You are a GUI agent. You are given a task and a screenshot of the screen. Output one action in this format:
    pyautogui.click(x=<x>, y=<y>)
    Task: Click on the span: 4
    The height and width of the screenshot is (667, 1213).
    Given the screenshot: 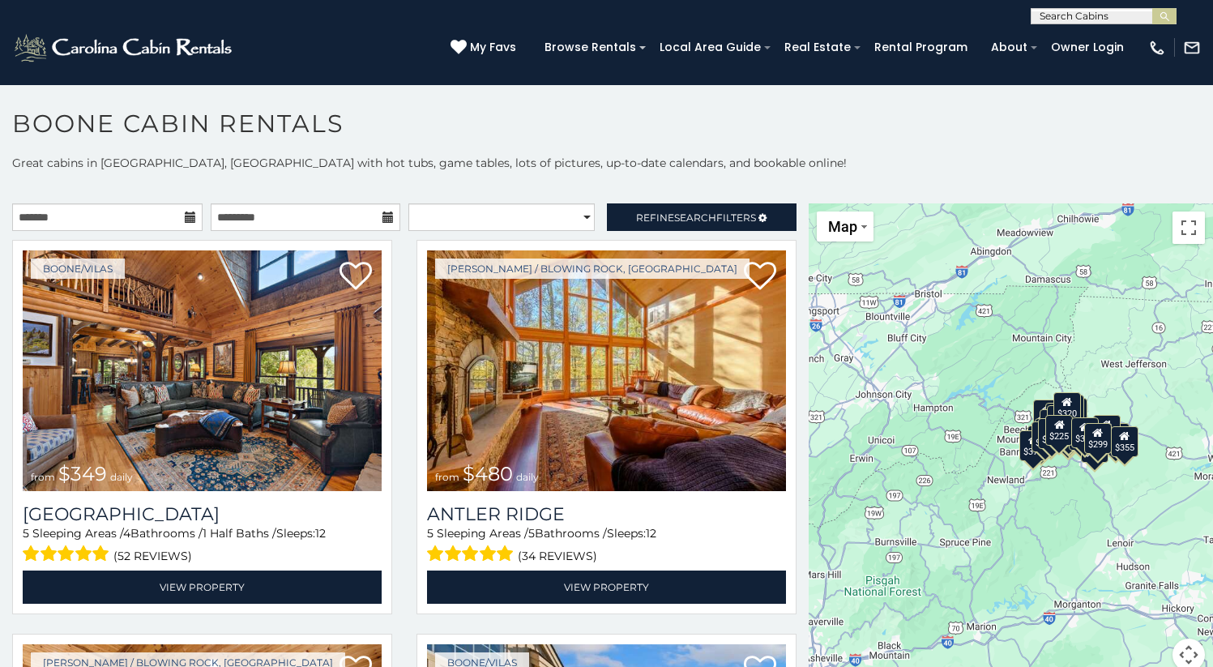 What is the action you would take?
    pyautogui.click(x=126, y=533)
    